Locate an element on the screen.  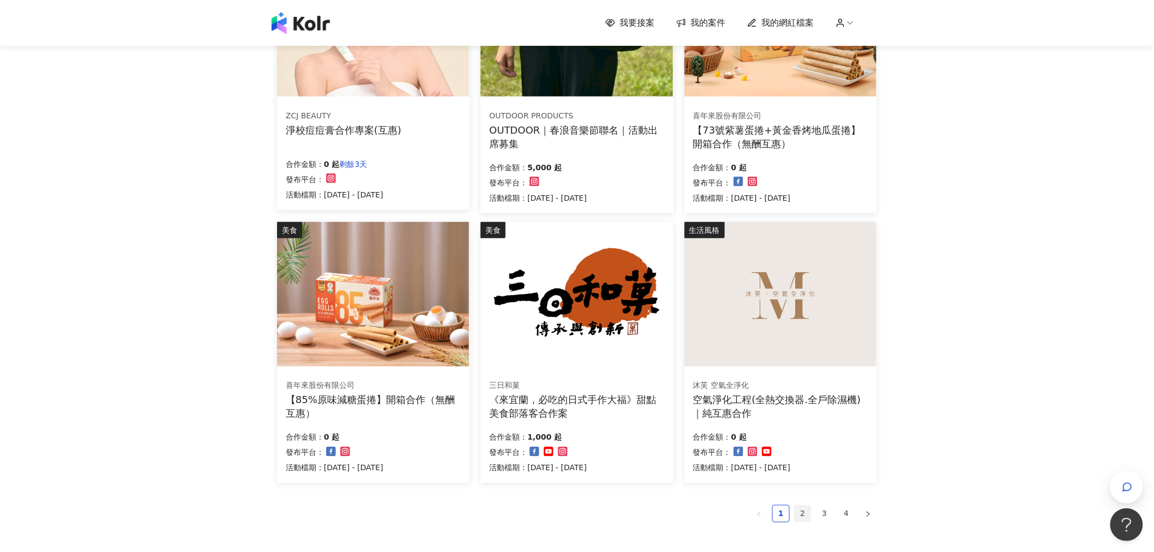
div: OUTDOOR｜春浪音樂節聯名｜活動出席募集 is located at coordinates (577, 137).